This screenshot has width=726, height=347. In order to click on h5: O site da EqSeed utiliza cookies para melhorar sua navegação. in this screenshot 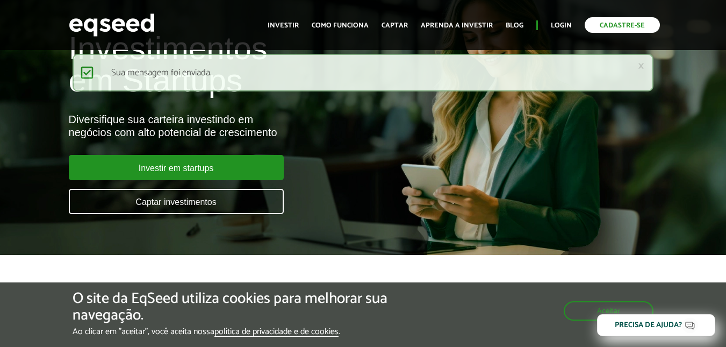, I will do `click(247, 307)`.